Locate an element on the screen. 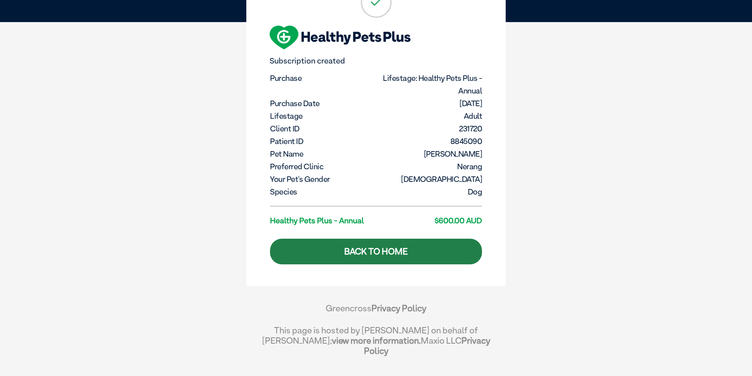 Image resolution: width=752 pixels, height=376 pixels. dd: 231720 is located at coordinates (430, 129).